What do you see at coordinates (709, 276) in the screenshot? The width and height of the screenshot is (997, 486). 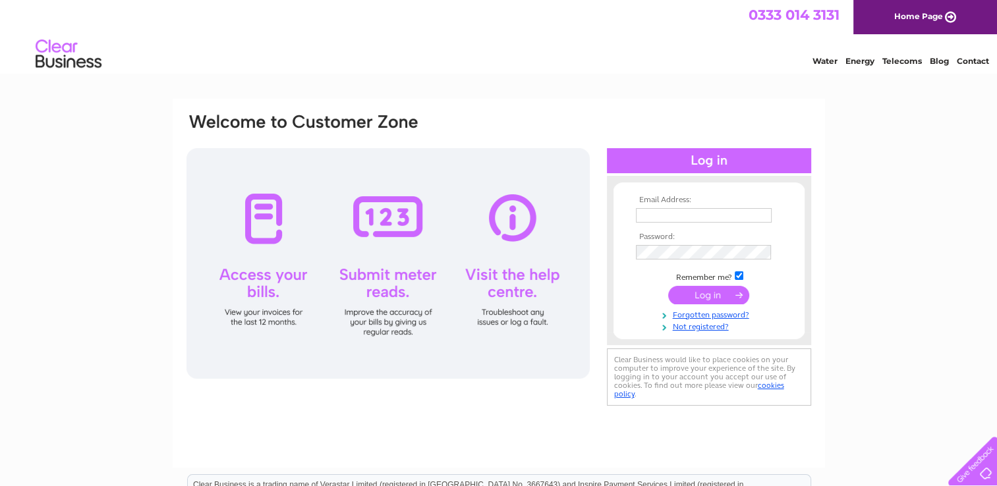 I see `td: Remember me?` at bounding box center [709, 276].